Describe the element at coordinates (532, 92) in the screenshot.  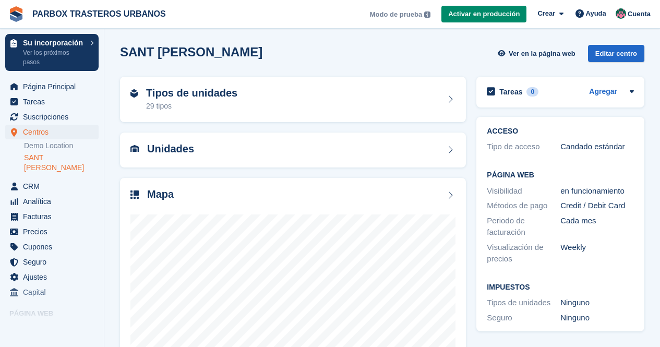
I see `div: 0` at that location.